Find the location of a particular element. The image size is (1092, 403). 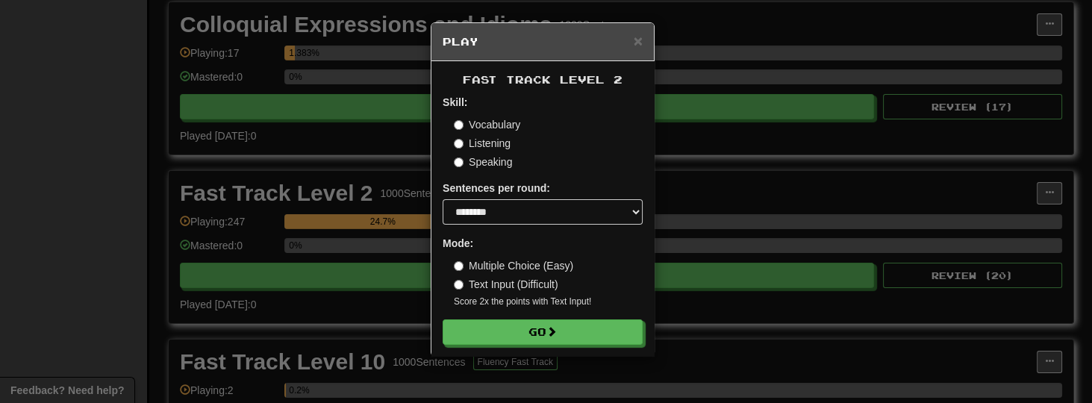

input: Vocabulary is located at coordinates (458, 125).